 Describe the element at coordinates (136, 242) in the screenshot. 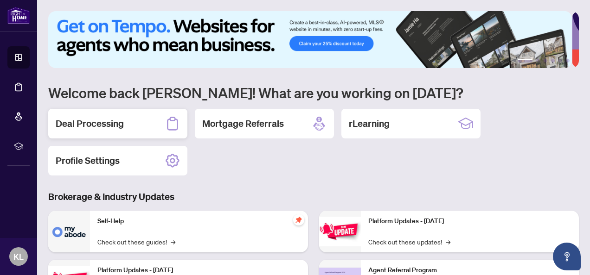

I see `a: Check out these guides!→` at that location.